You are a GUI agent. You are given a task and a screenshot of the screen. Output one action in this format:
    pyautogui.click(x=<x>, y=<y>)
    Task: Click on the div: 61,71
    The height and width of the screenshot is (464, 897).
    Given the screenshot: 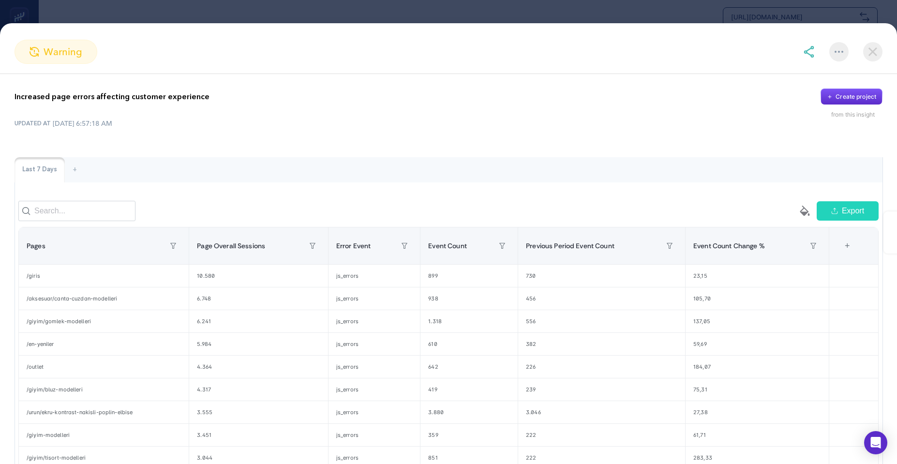 What is the action you would take?
    pyautogui.click(x=757, y=435)
    